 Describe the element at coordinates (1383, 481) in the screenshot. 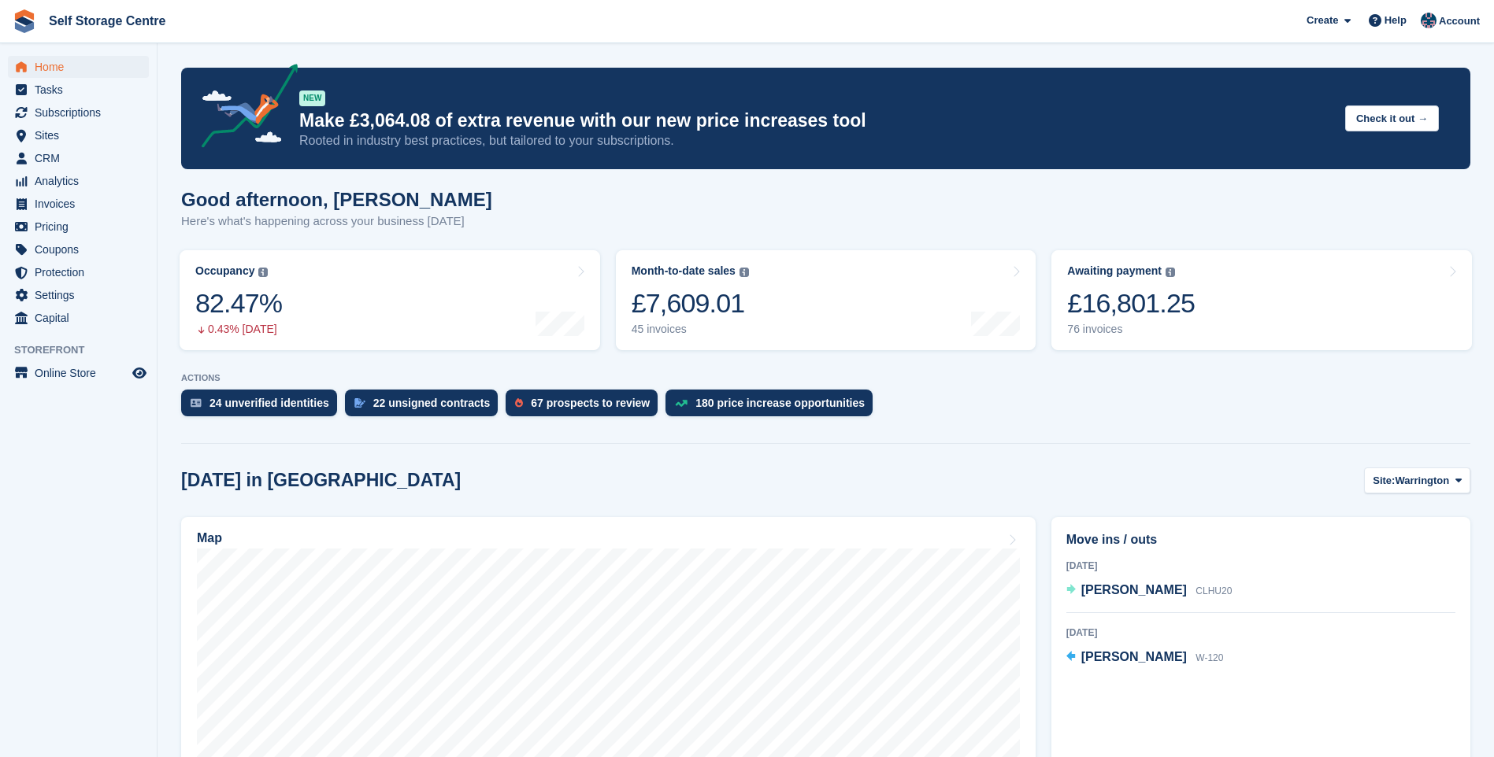

I see `span: Site:` at that location.